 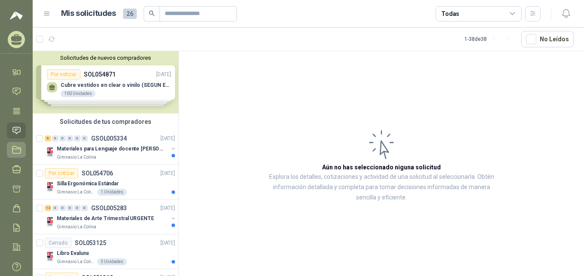 I want to click on div: 12, so click(x=48, y=208).